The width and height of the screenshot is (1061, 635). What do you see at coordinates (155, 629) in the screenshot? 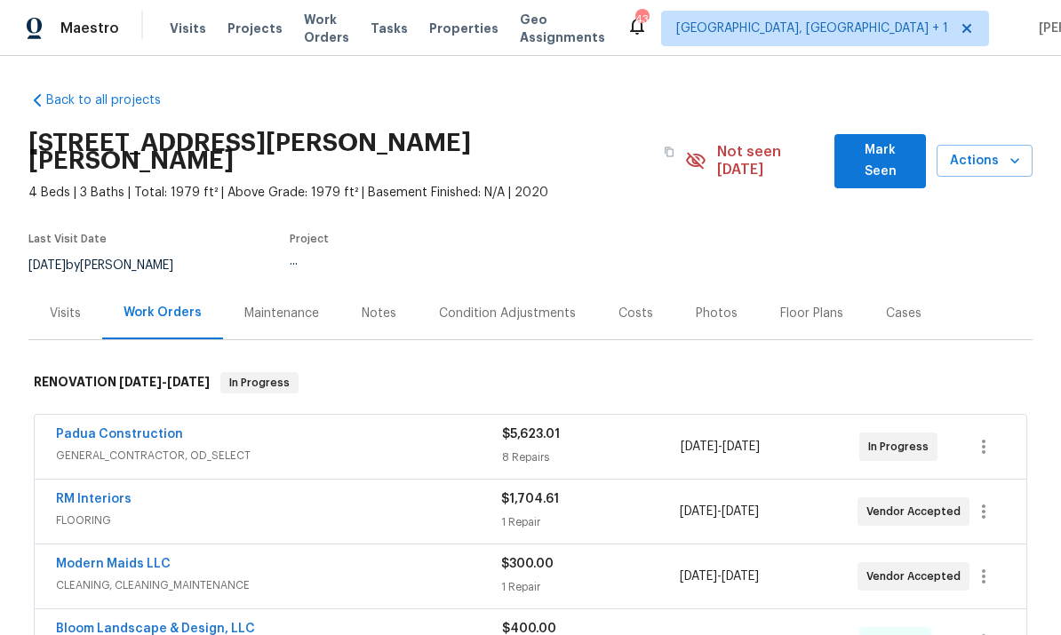
I see `a: Bloom Landscape & Design, LLC` at bounding box center [155, 629].